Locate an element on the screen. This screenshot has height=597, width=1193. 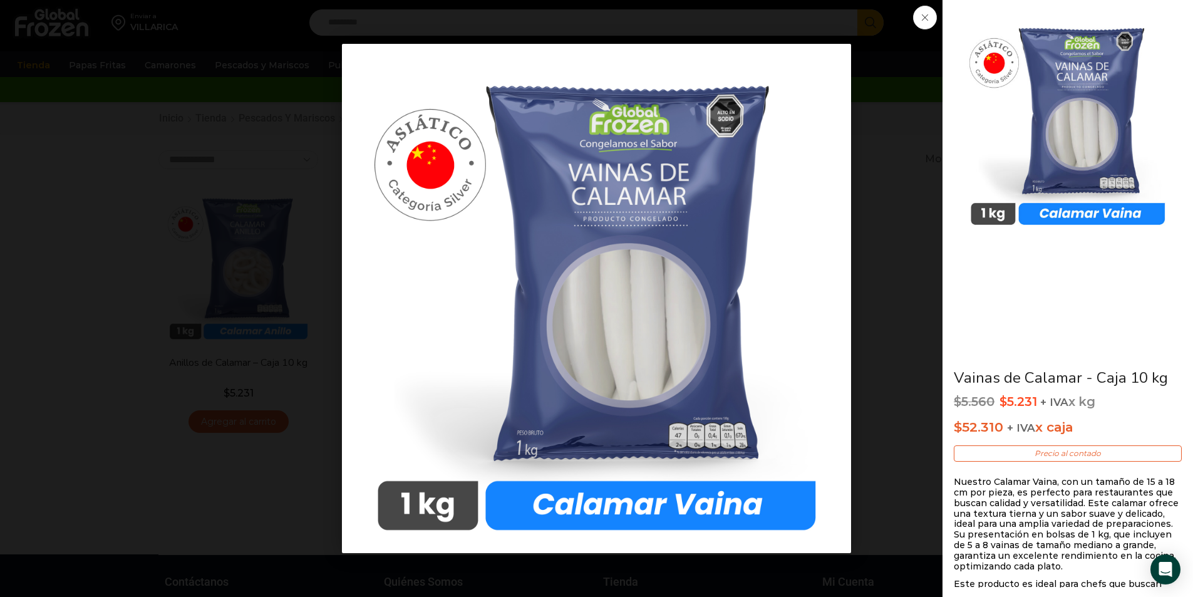
div: 1 / 3 is located at coordinates (1068, 124).